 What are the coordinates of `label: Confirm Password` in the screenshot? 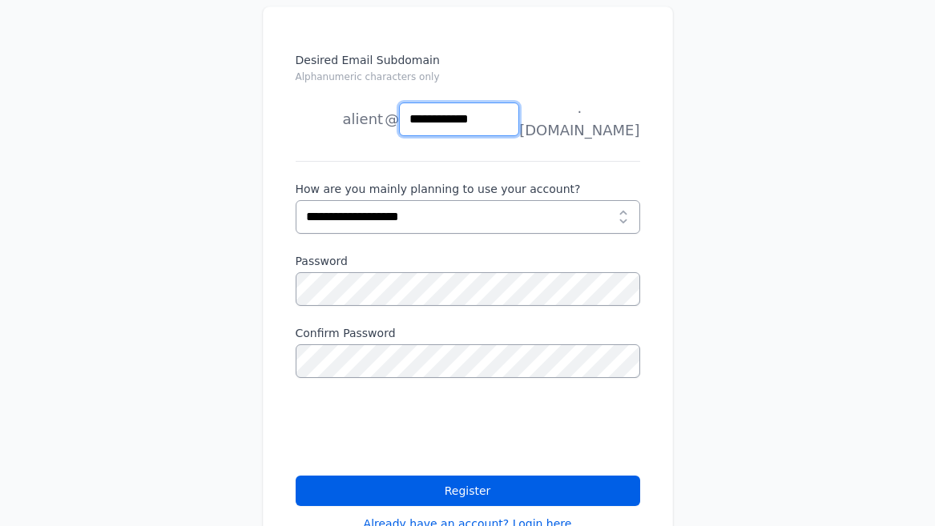 It's located at (468, 333).